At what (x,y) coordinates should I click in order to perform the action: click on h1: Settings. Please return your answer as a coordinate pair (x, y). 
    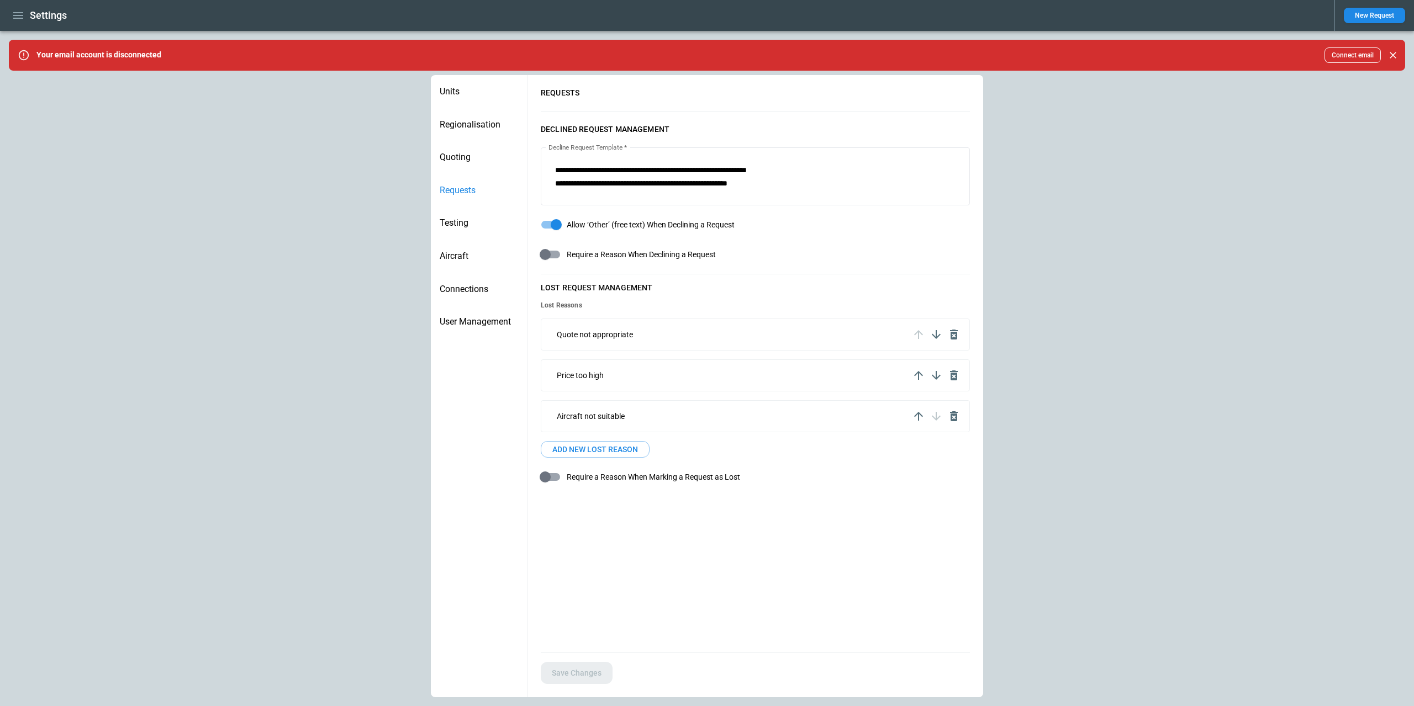
    Looking at the image, I should click on (48, 15).